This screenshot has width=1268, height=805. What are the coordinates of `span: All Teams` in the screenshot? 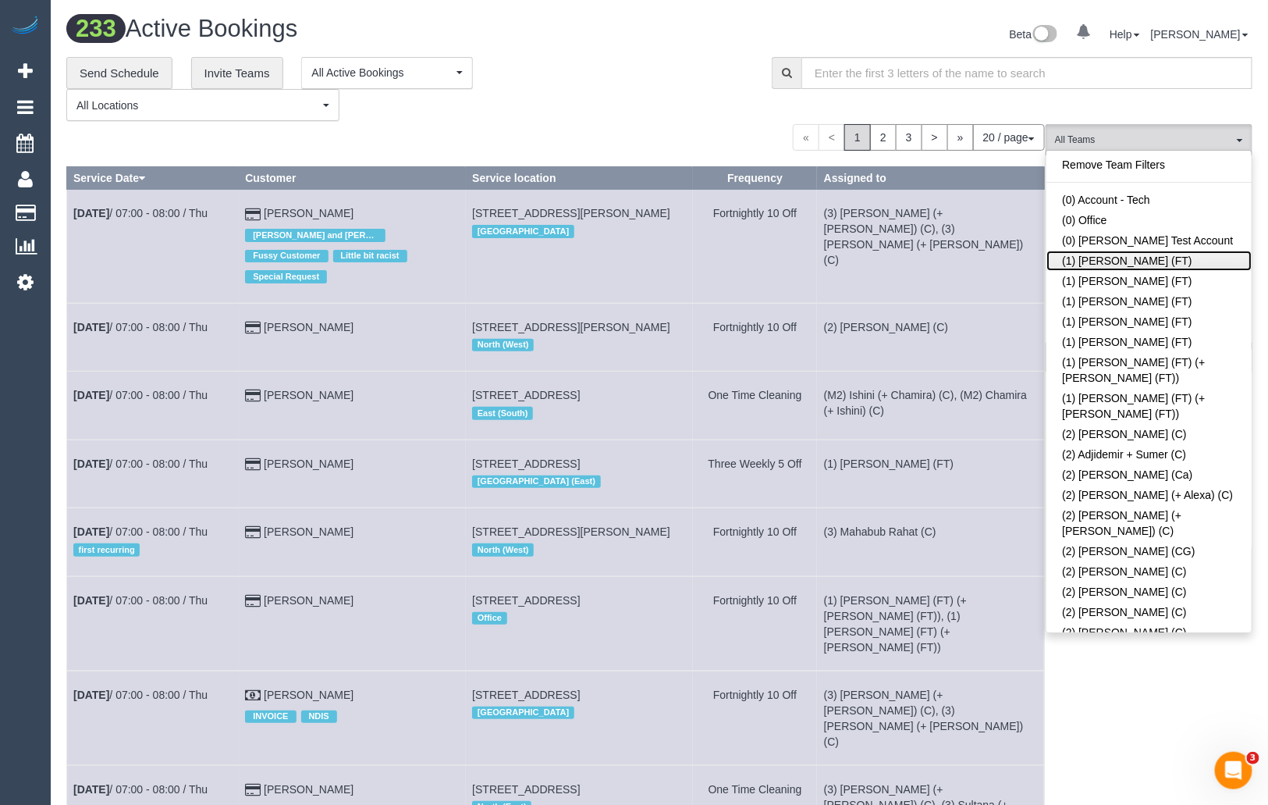 It's located at (1144, 140).